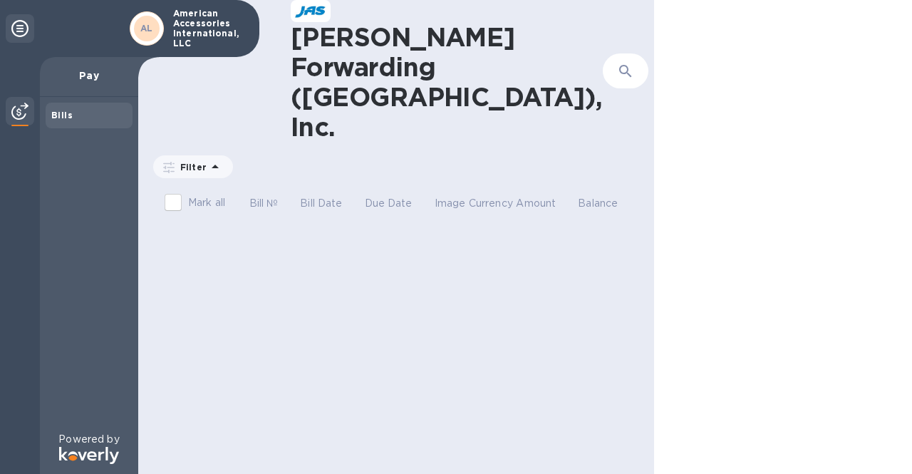  I want to click on p: Amount, so click(536, 203).